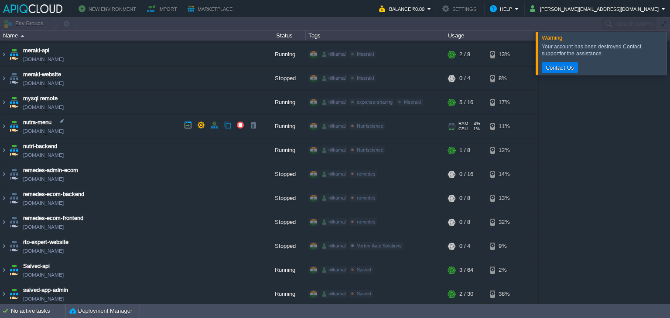 This screenshot has height=318, width=670. I want to click on span: nutri-backend, so click(40, 147).